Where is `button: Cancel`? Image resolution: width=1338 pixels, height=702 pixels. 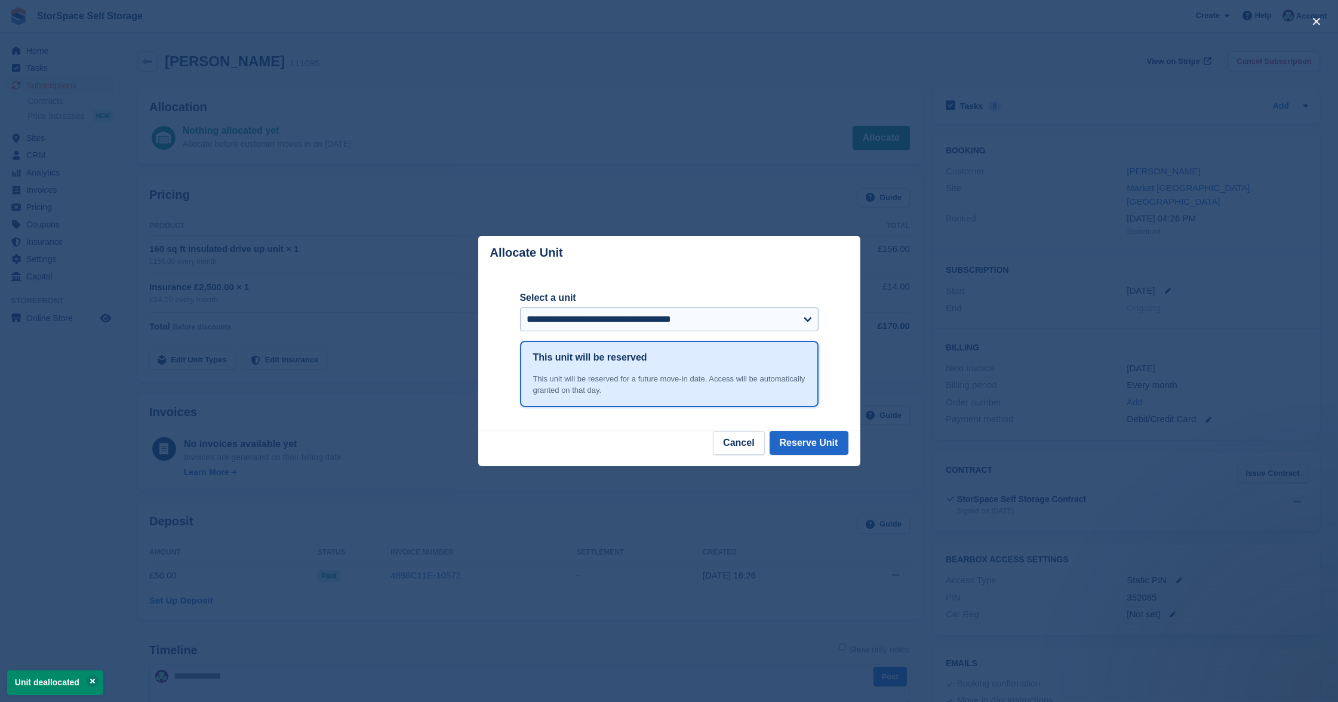
button: Cancel is located at coordinates (739, 443).